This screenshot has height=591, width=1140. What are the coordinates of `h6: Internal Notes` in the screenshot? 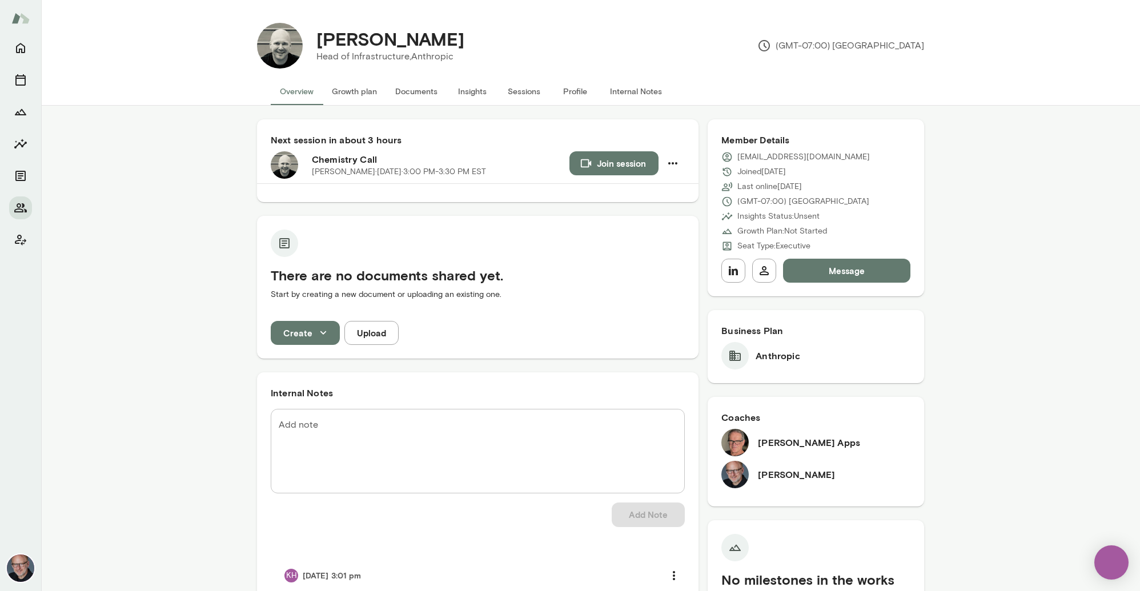 It's located at (477, 393).